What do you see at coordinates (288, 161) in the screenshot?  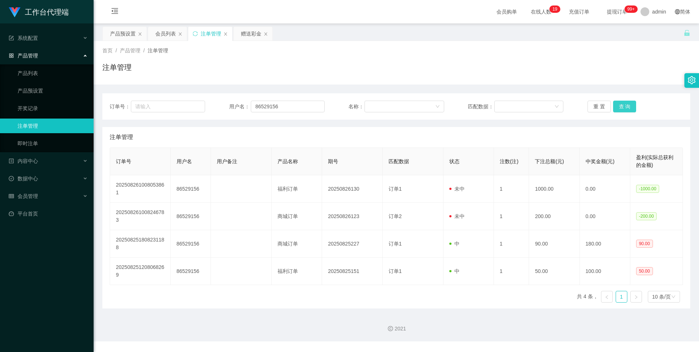 I see `span: 产品名称` at bounding box center [288, 161].